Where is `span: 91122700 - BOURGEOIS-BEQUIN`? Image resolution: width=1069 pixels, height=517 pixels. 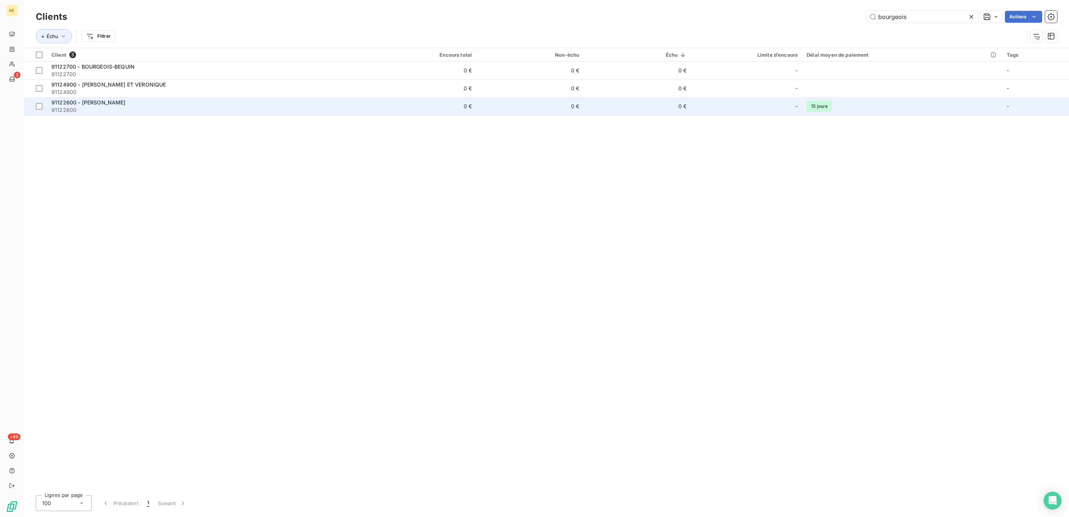 span: 91122700 - BOURGEOIS-BEQUIN is located at coordinates (93, 66).